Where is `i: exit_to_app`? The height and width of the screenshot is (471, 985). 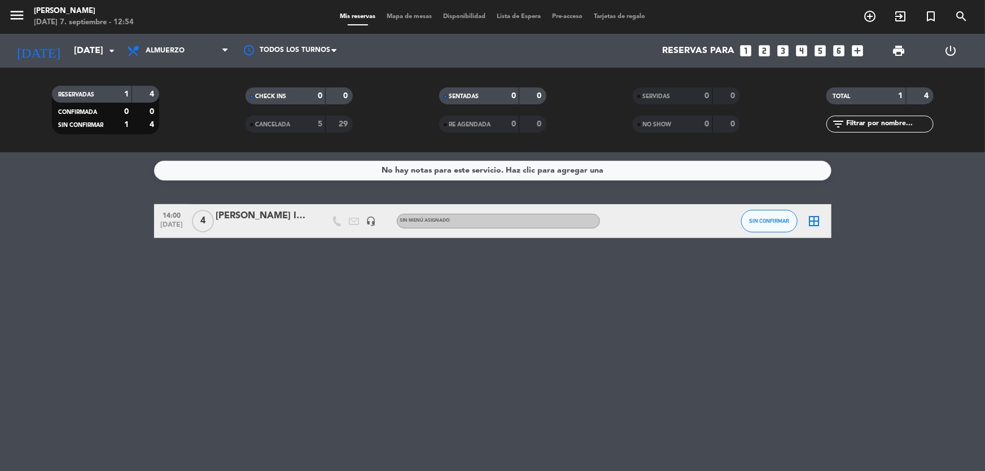
i: exit_to_app is located at coordinates (900, 16).